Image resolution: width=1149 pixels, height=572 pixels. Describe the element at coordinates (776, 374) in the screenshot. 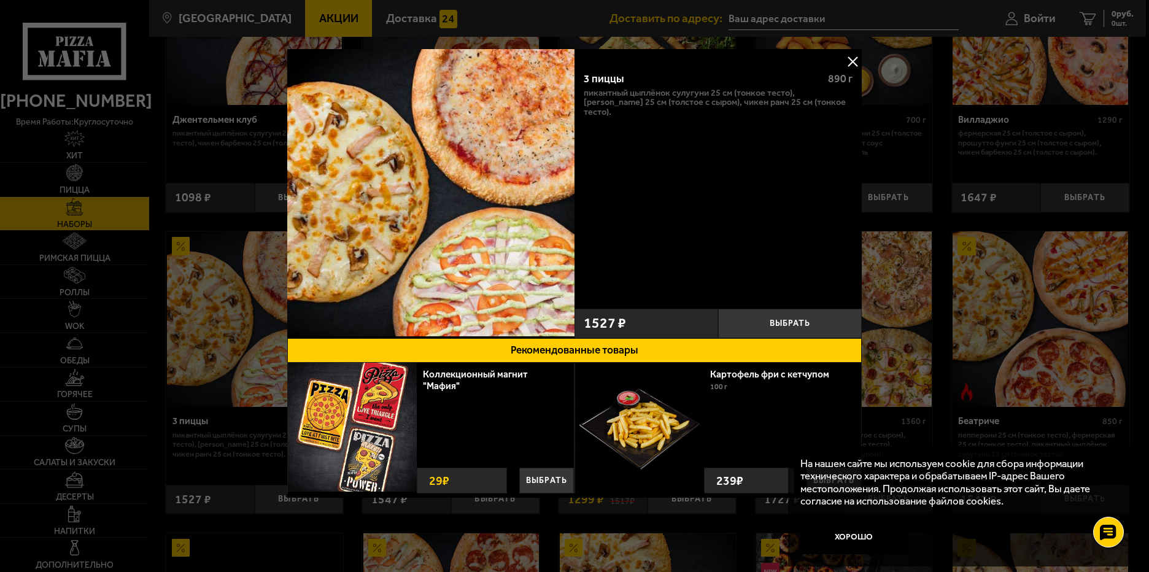

I see `a: Картофель фри с кетчупом` at that location.